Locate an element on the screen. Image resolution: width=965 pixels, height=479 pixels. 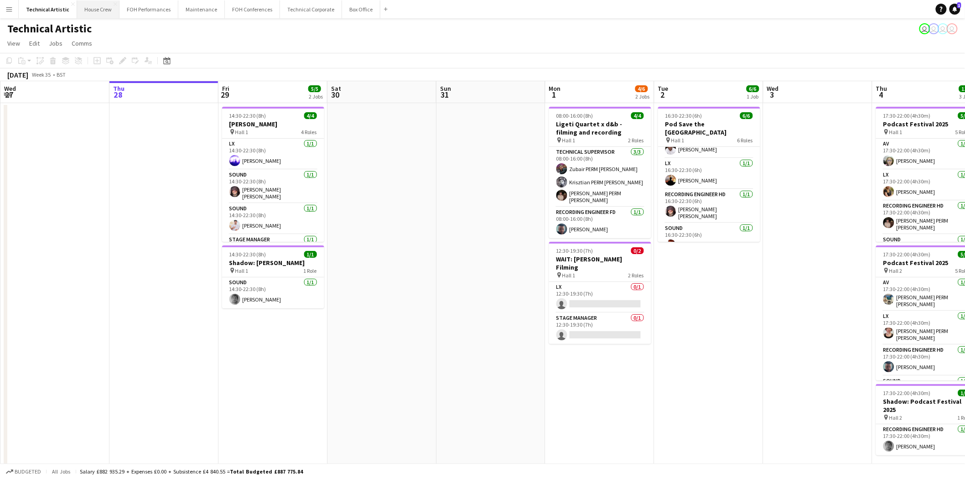
span: 3 is located at coordinates (772, 94).